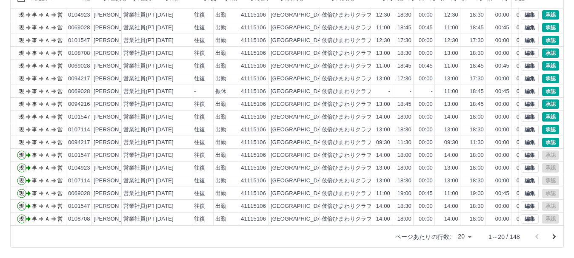  I want to click on div: 09:30, so click(451, 142).